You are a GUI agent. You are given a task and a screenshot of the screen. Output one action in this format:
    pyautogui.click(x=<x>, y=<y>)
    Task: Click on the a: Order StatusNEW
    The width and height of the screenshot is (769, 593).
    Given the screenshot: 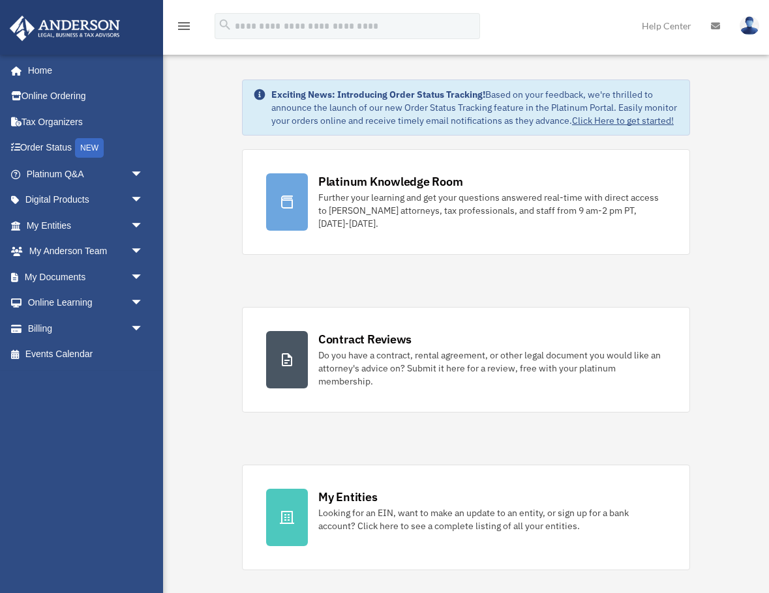 What is the action you would take?
    pyautogui.click(x=86, y=148)
    